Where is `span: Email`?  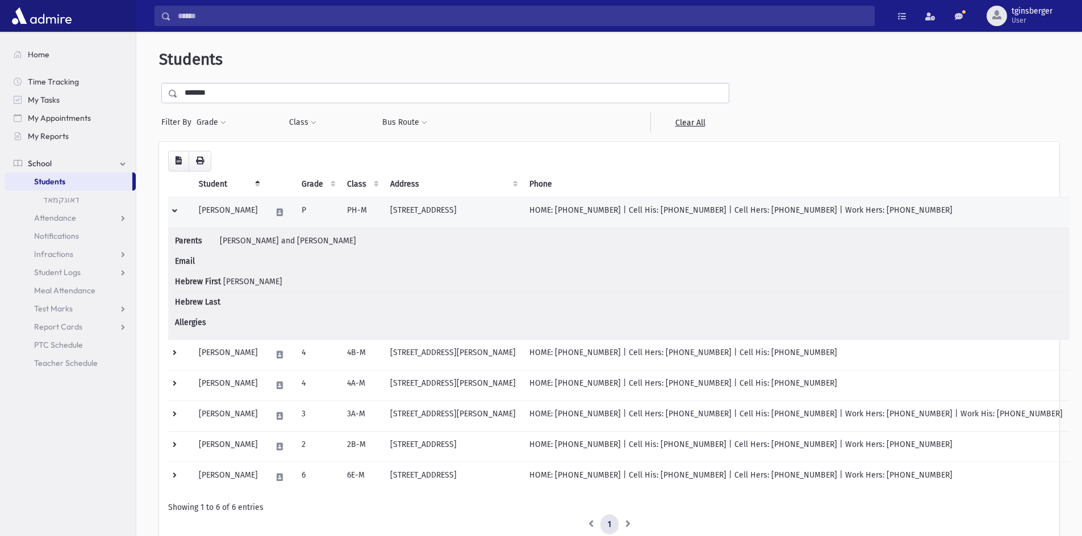 span: Email is located at coordinates (196, 261).